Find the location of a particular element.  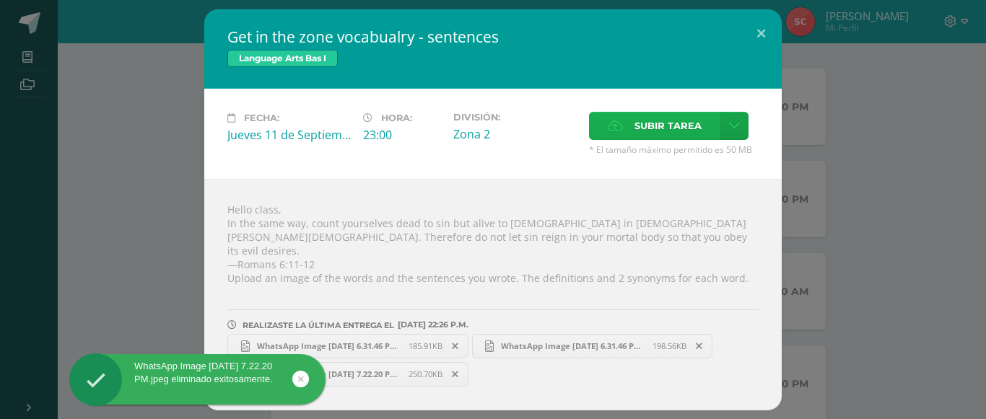

label: División: is located at coordinates (515, 117).